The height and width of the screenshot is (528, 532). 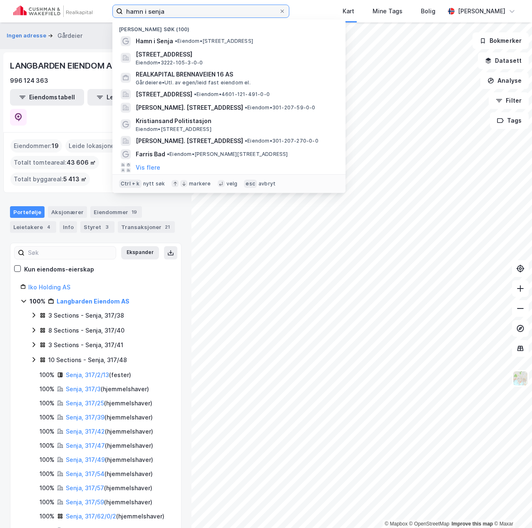 I want to click on a: Langbarden Eiendom AS, so click(x=93, y=301).